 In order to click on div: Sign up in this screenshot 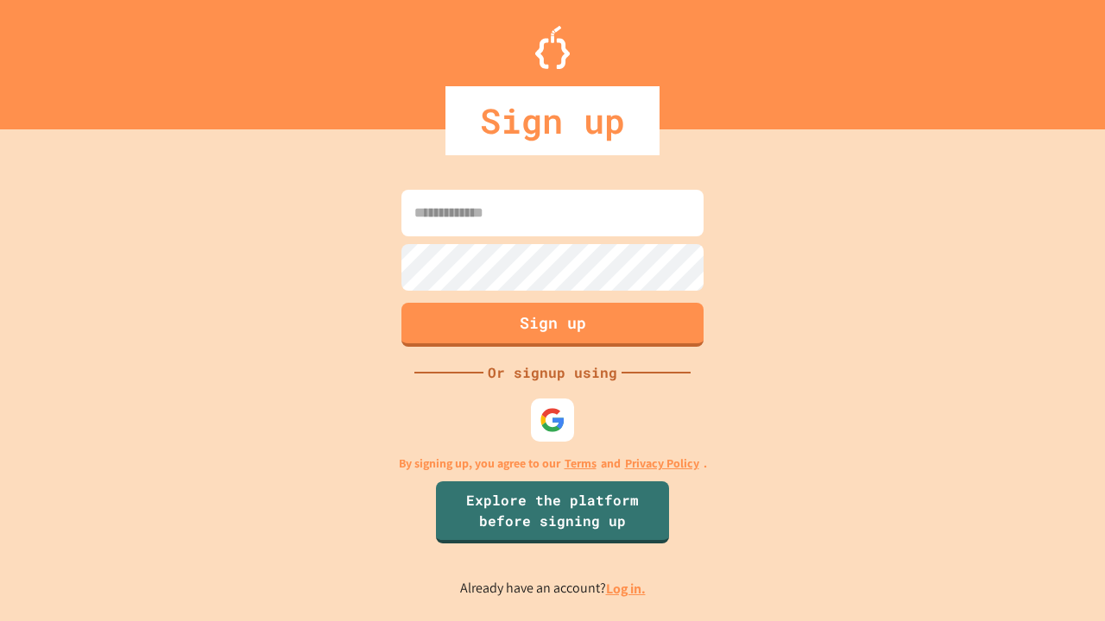, I will do `click(552, 121)`.